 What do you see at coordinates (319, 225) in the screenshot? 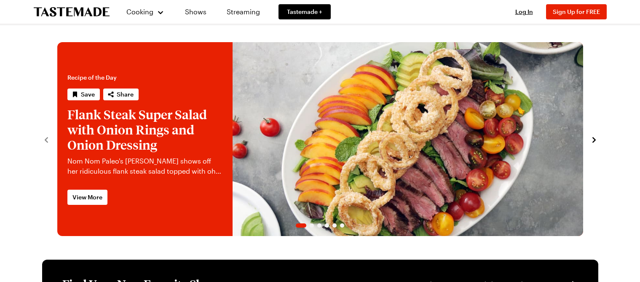
I see `span: Go to slide 3` at bounding box center [319, 225].